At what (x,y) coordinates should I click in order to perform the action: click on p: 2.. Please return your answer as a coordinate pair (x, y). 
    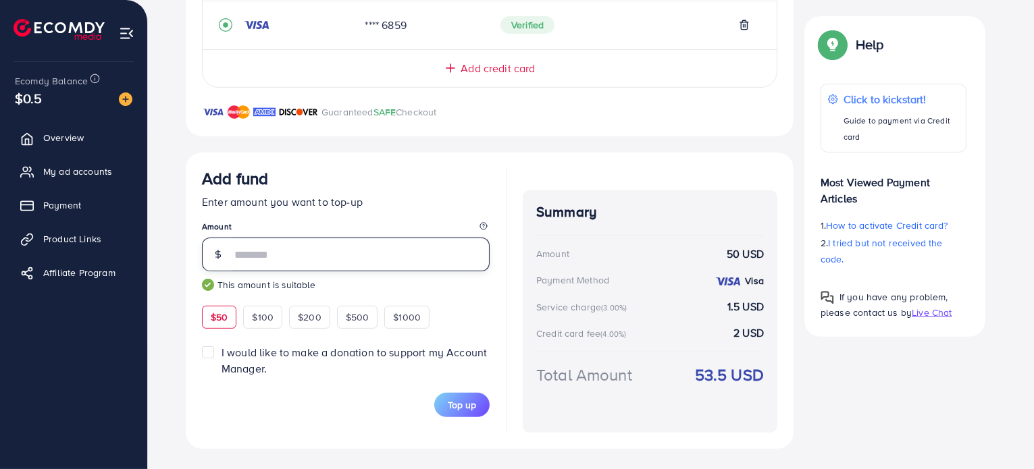
    Looking at the image, I should click on (893, 251).